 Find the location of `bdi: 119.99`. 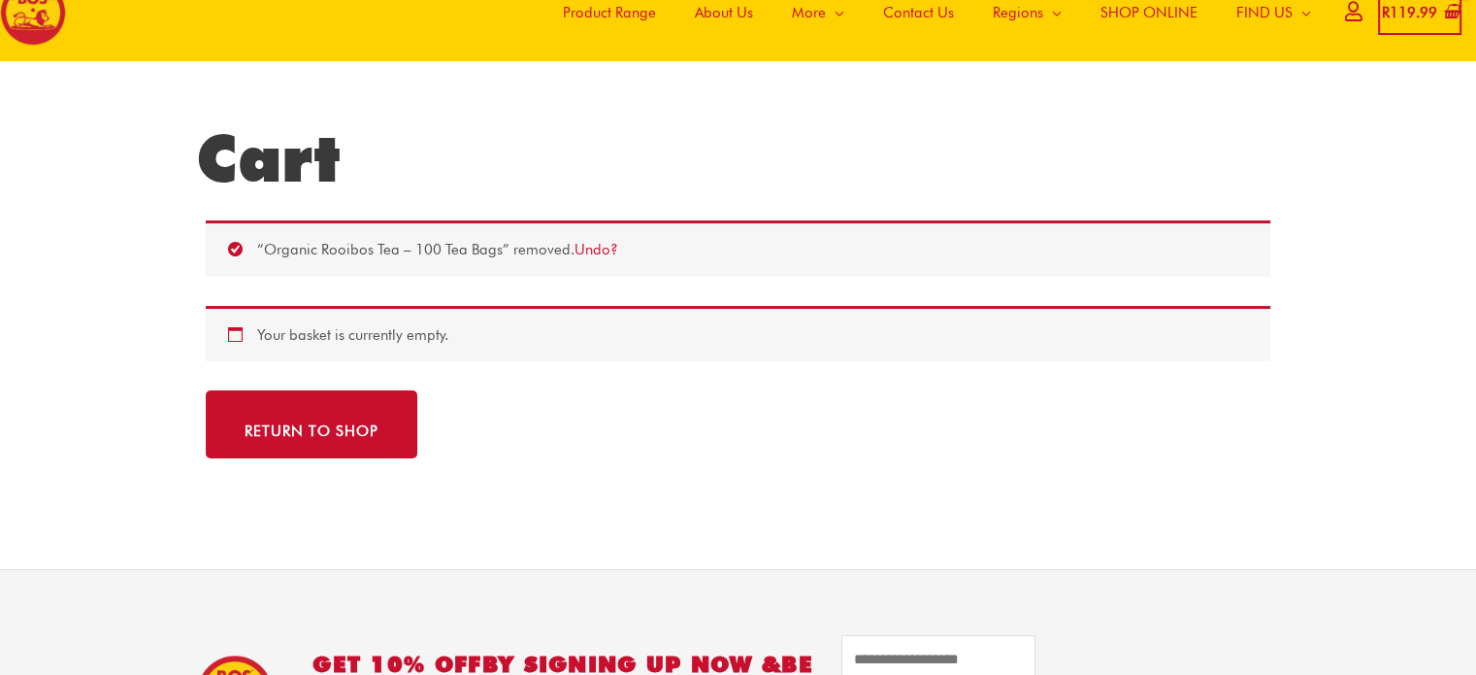

bdi: 119.99 is located at coordinates (1409, 13).